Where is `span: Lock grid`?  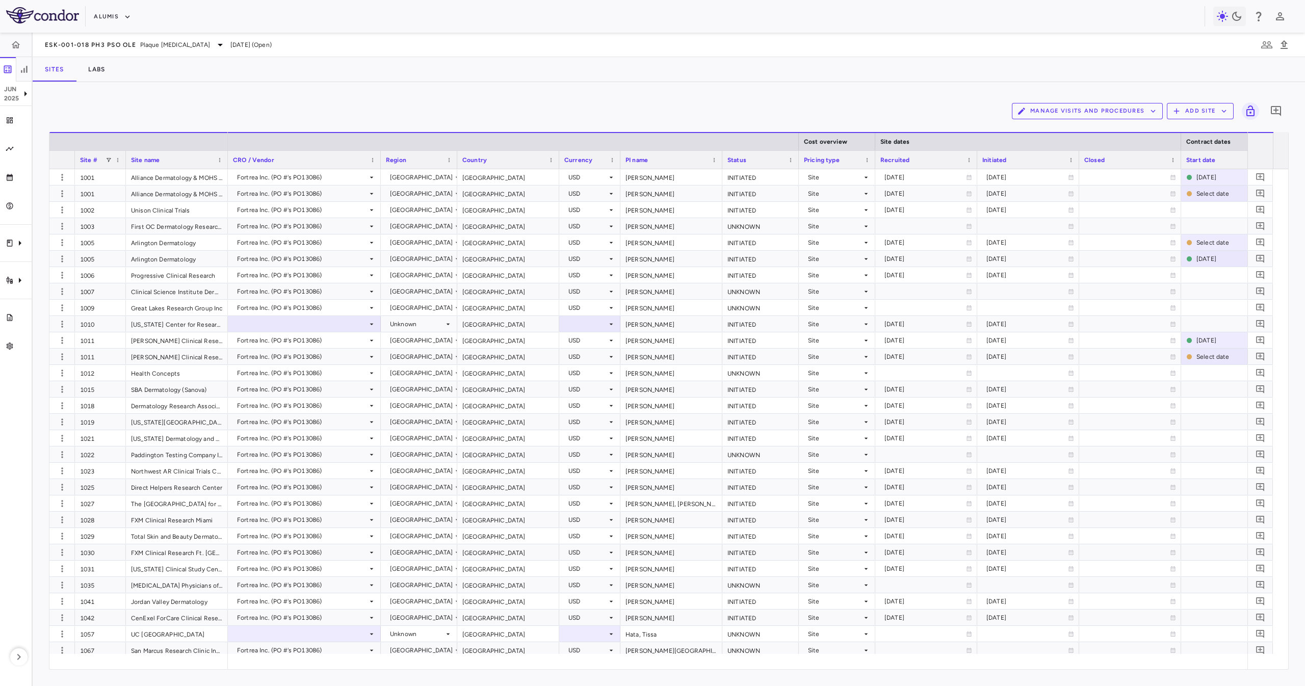
span: Lock grid is located at coordinates (1249, 111).